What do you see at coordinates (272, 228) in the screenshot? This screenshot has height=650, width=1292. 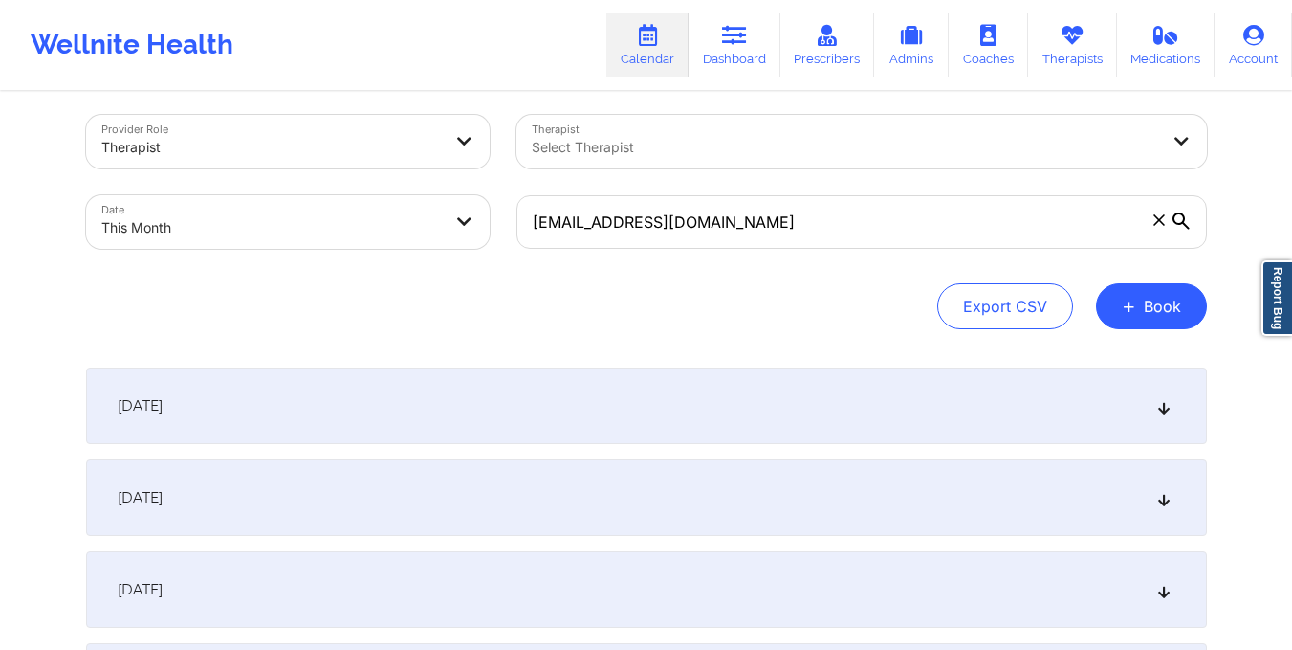 I see `div: This Month` at bounding box center [272, 228].